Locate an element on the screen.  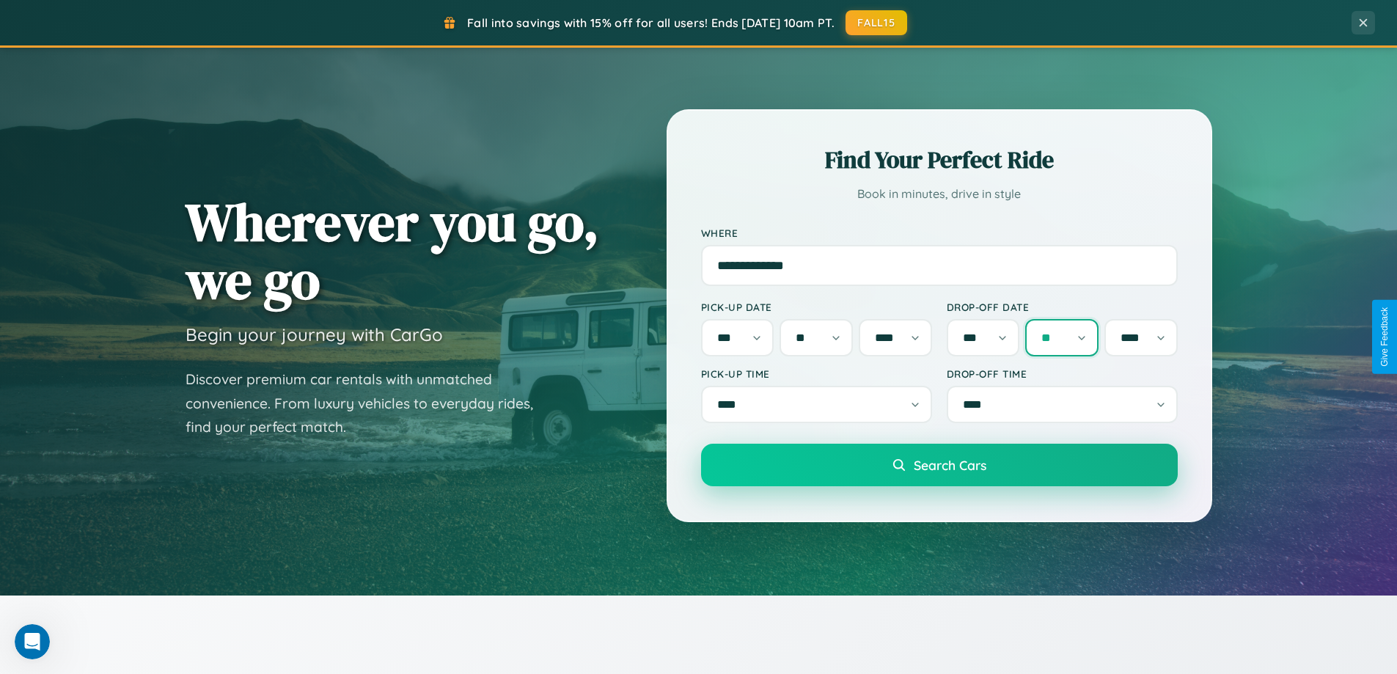
span: Search Cars is located at coordinates (950, 465).